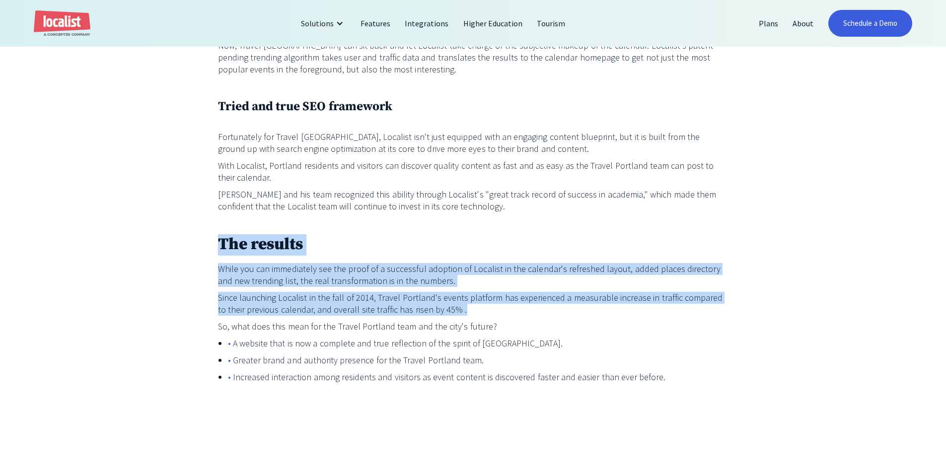 The image size is (946, 473). What do you see at coordinates (473, 172) in the screenshot?
I see `p: With Localist, Portland residents and visitors can discover quality content as fast and as easy a...` at bounding box center [473, 172].